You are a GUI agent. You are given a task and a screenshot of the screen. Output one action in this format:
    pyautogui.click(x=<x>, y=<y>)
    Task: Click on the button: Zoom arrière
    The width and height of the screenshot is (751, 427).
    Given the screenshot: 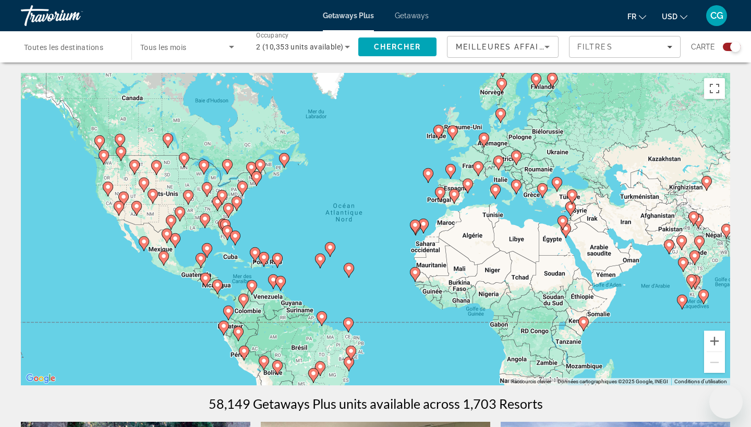 What is the action you would take?
    pyautogui.click(x=714, y=363)
    